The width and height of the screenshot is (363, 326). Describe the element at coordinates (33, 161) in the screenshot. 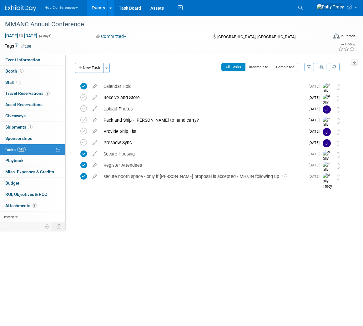

I see `a: Playbook` at that location.